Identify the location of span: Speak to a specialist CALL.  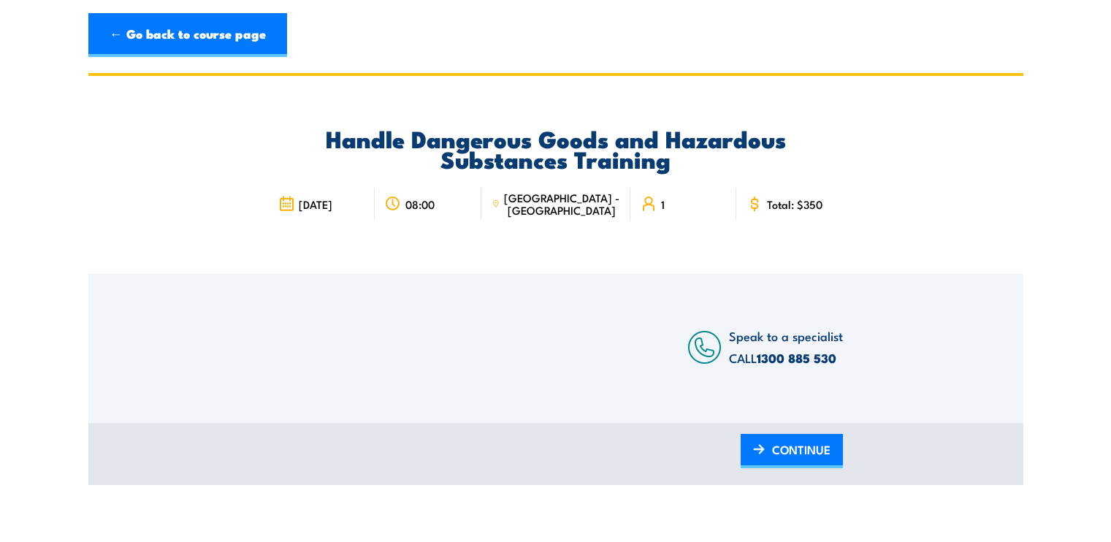
(786, 346).